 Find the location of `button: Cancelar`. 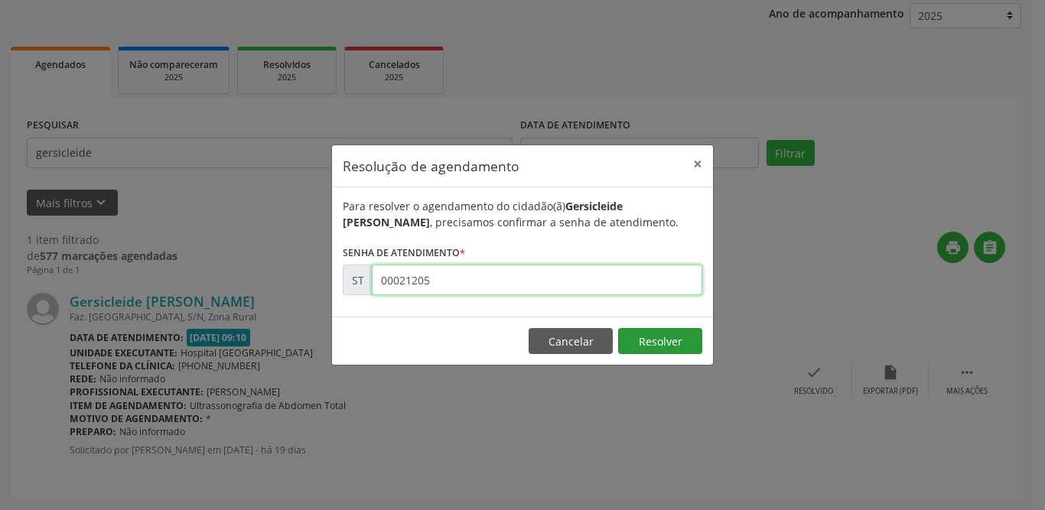

button: Cancelar is located at coordinates (570, 341).